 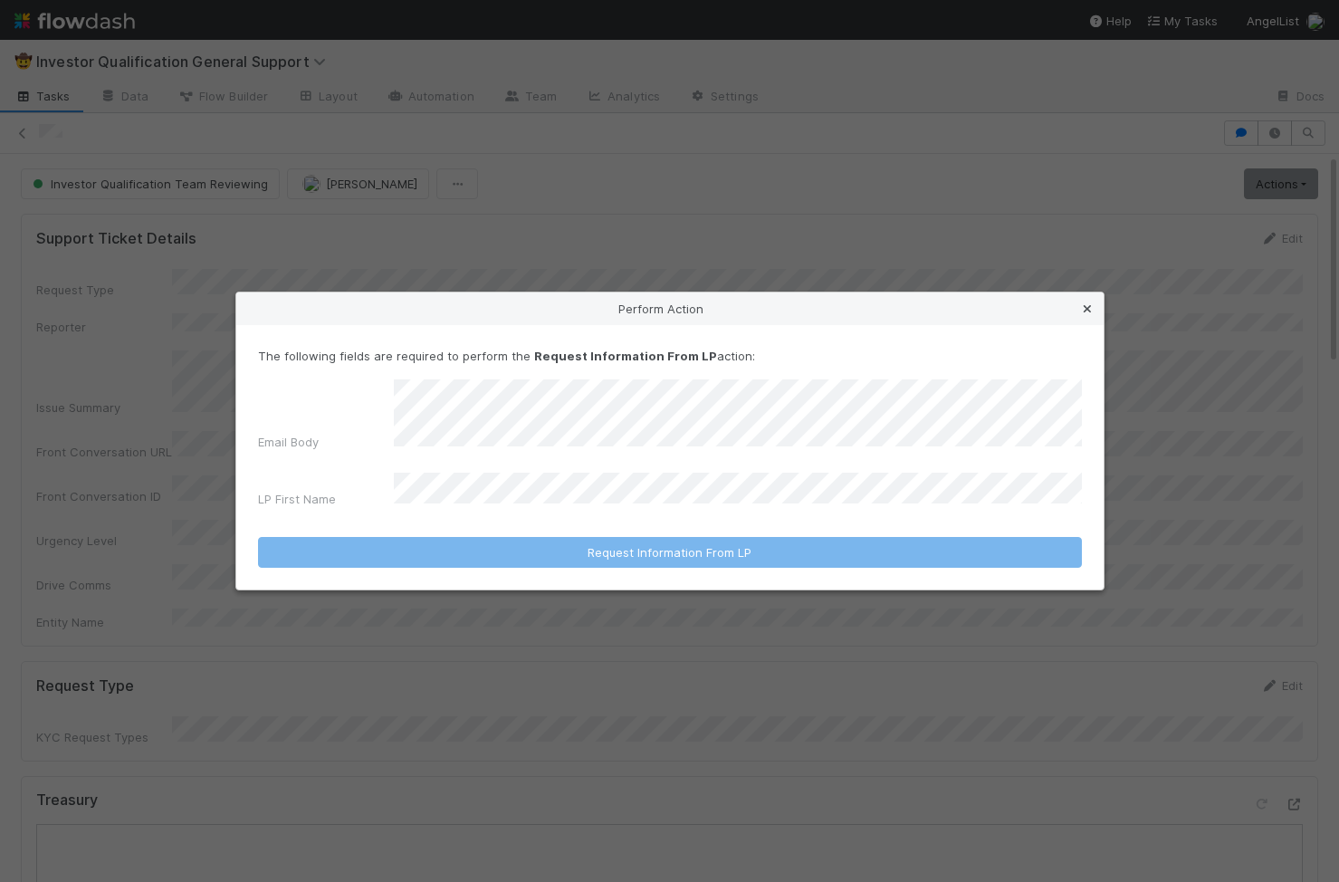 I want to click on p: The following fields are required to perform the action:, so click(x=670, y=356).